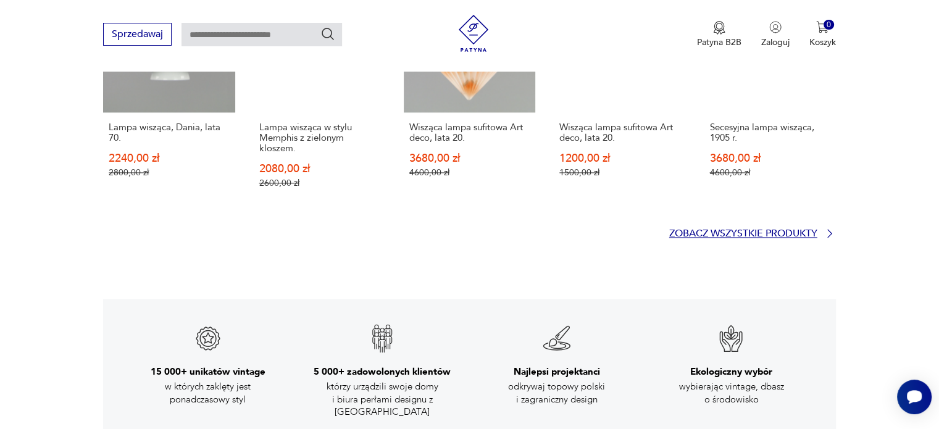  Describe the element at coordinates (328, 34) in the screenshot. I see `button: Szukaj` at that location.